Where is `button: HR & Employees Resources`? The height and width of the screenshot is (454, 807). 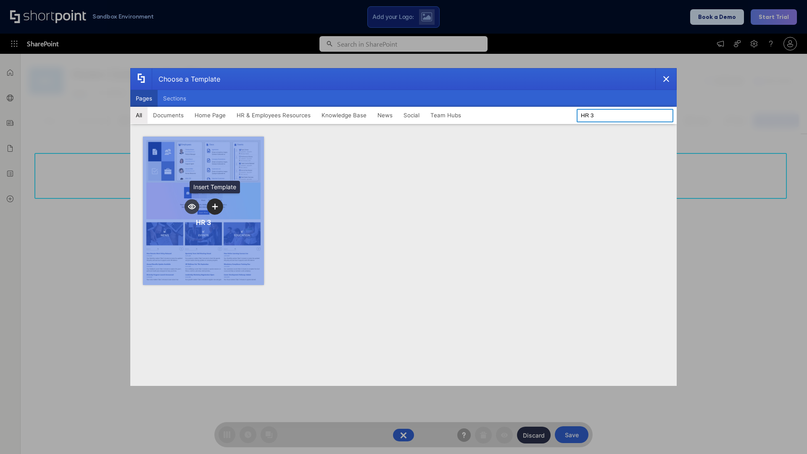
button: HR & Employees Resources is located at coordinates (273, 115).